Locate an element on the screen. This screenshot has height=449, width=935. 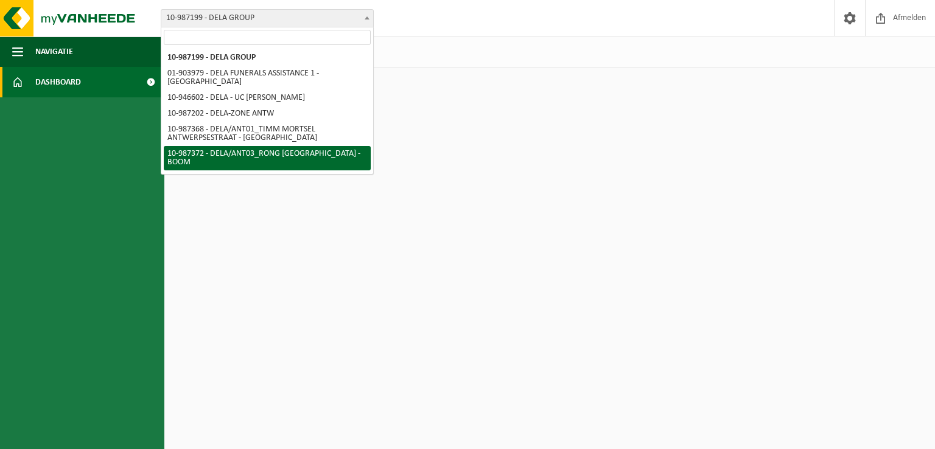
li: 10-987199 - DELA GROUP is located at coordinates (267, 58).